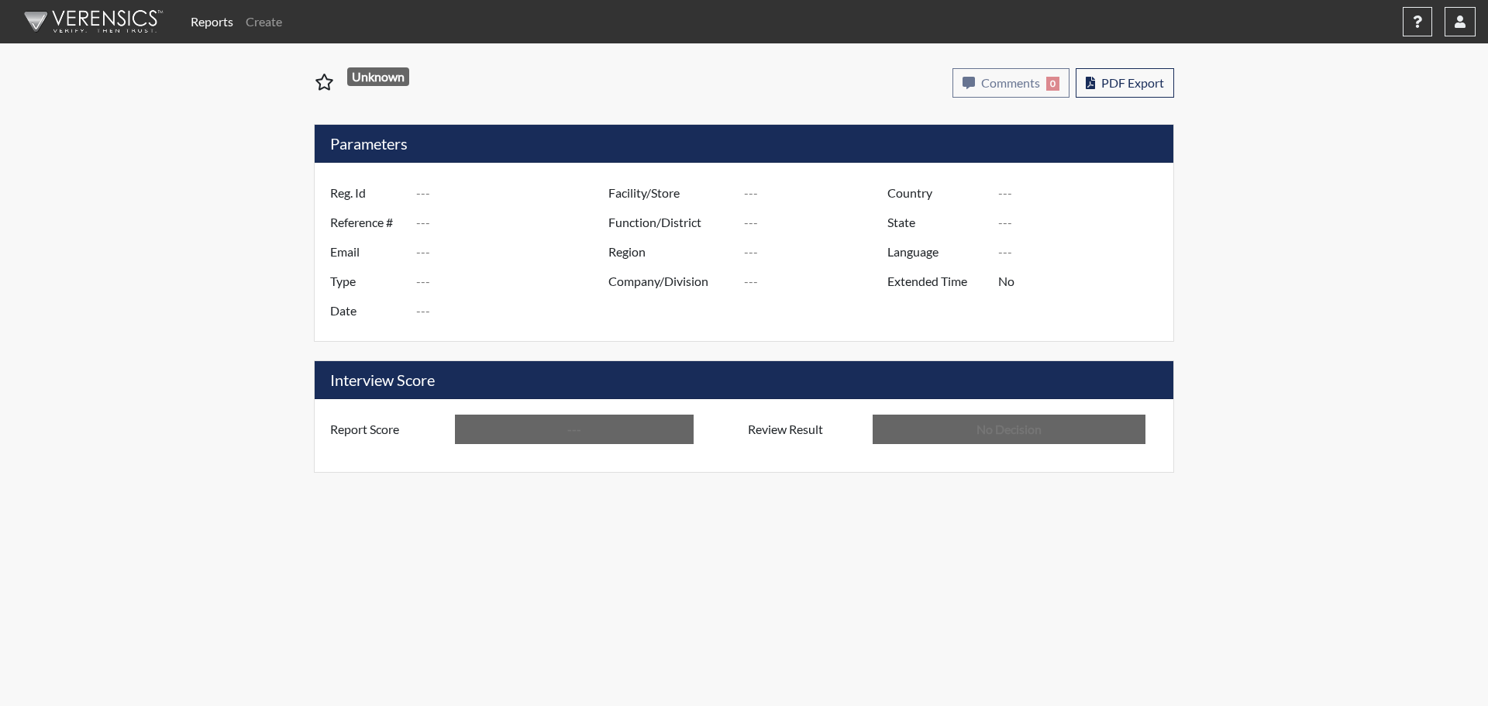 The image size is (1488, 706). I want to click on span: 0, so click(1053, 84).